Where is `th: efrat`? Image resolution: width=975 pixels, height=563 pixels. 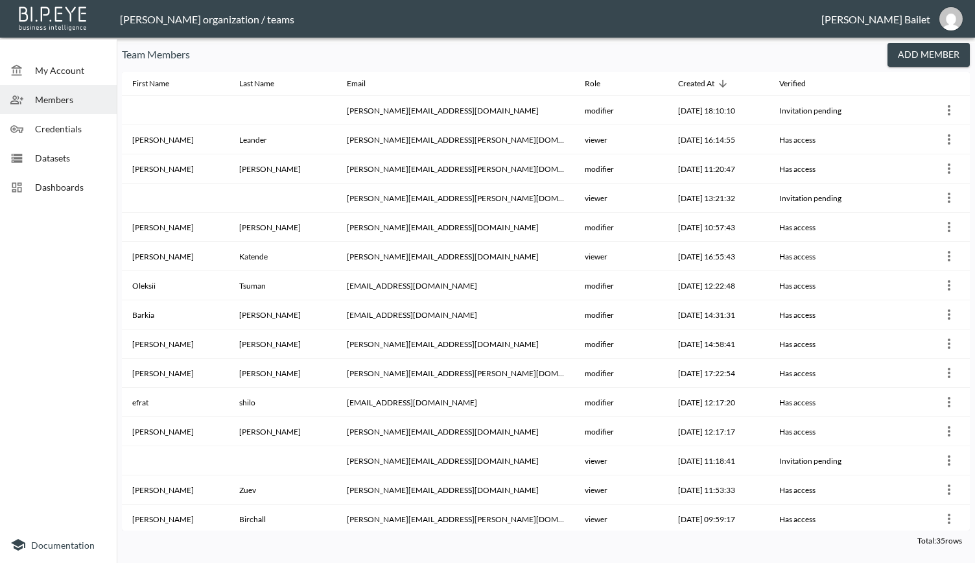 th: efrat is located at coordinates (175, 402).